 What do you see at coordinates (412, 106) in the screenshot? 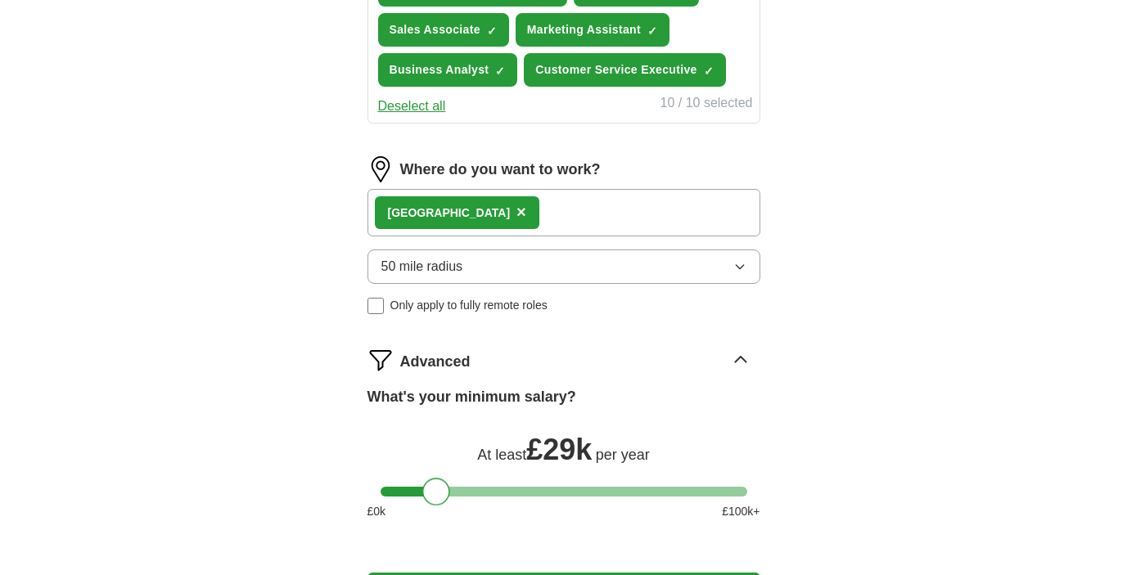
I see `button: Deselect all` at bounding box center [412, 106].